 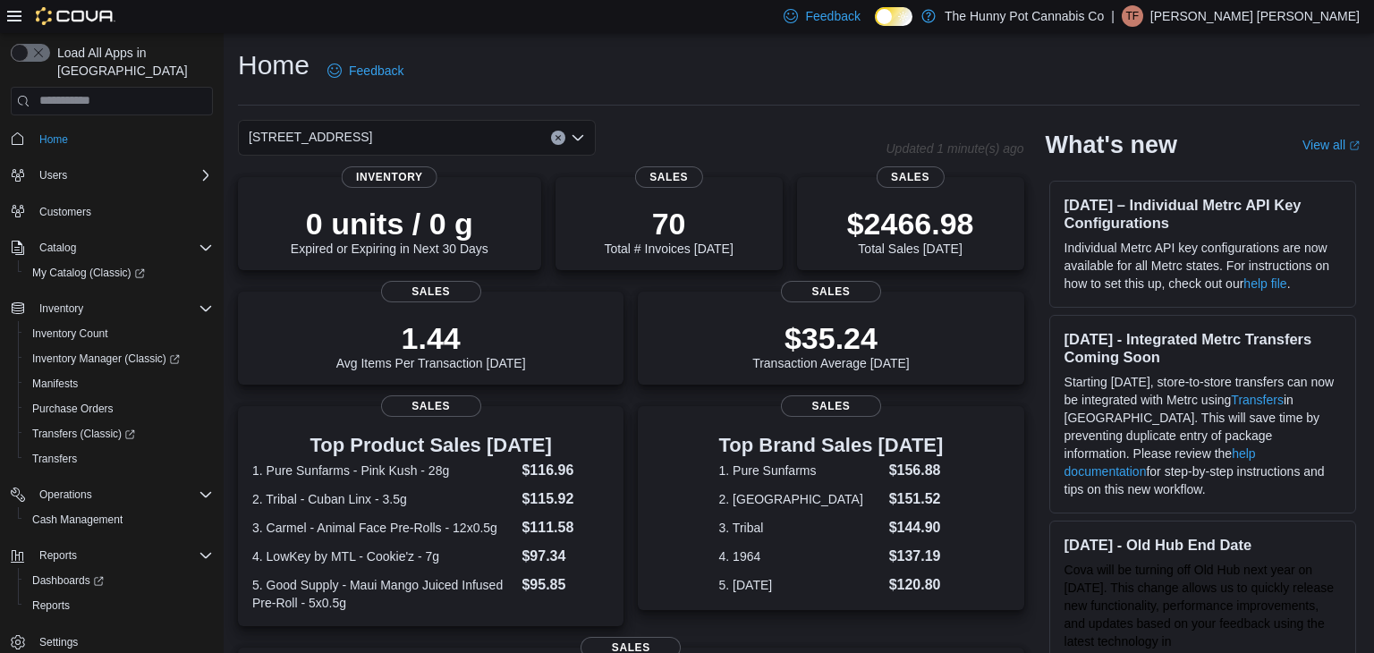 What do you see at coordinates (383, 499) in the screenshot?
I see `dt: 2. Tribal - Cuban Linx - 3.5g` at bounding box center [383, 499].